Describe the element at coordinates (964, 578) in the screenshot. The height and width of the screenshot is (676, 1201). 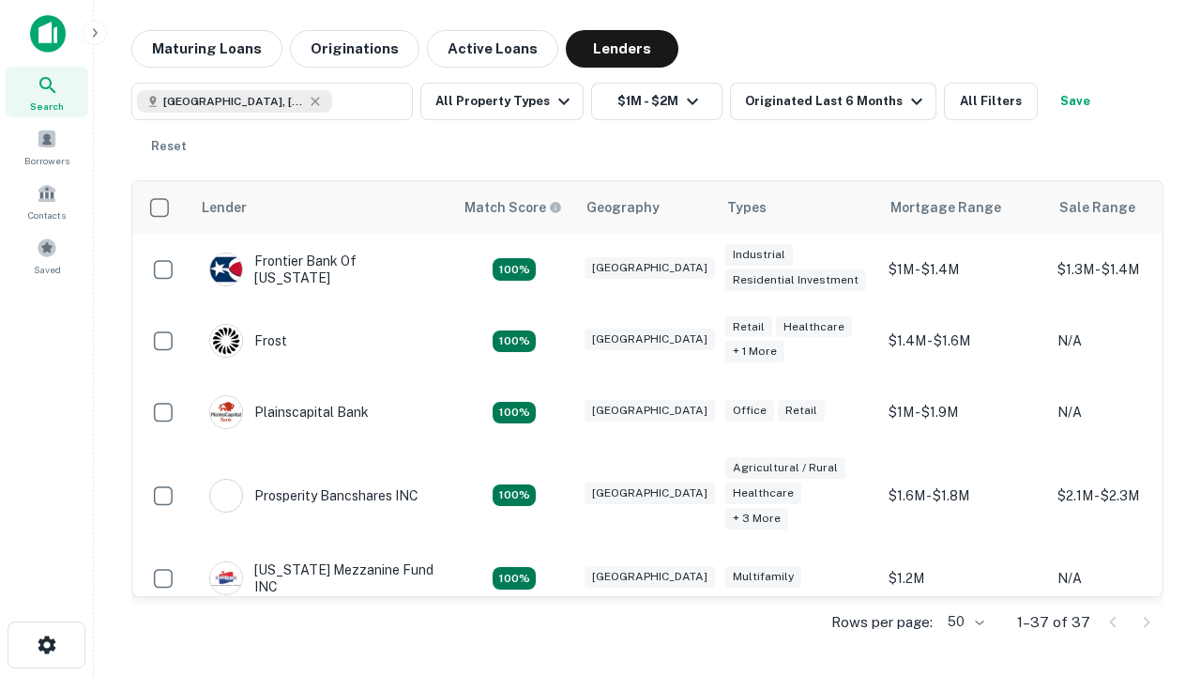
I see `td: $1.2M` at that location.